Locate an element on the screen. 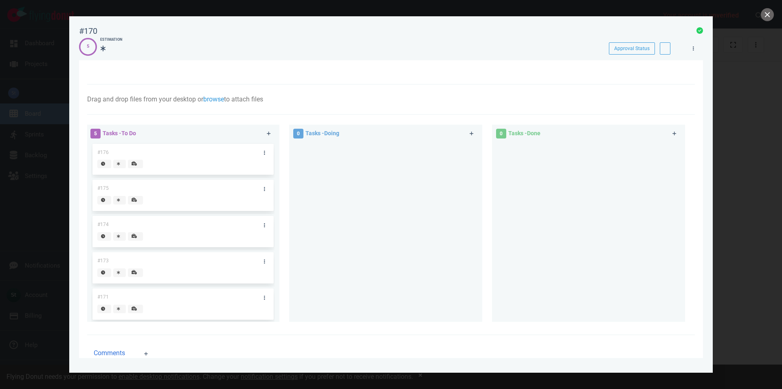  span: to attach files is located at coordinates (244, 99).